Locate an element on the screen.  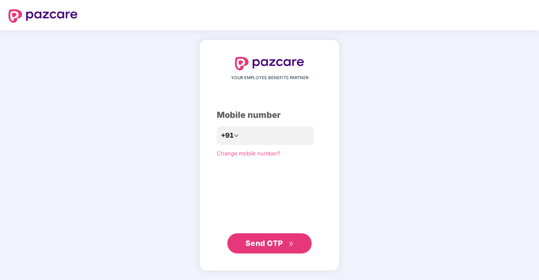
button: Send OTPdouble-right is located at coordinates (269, 244).